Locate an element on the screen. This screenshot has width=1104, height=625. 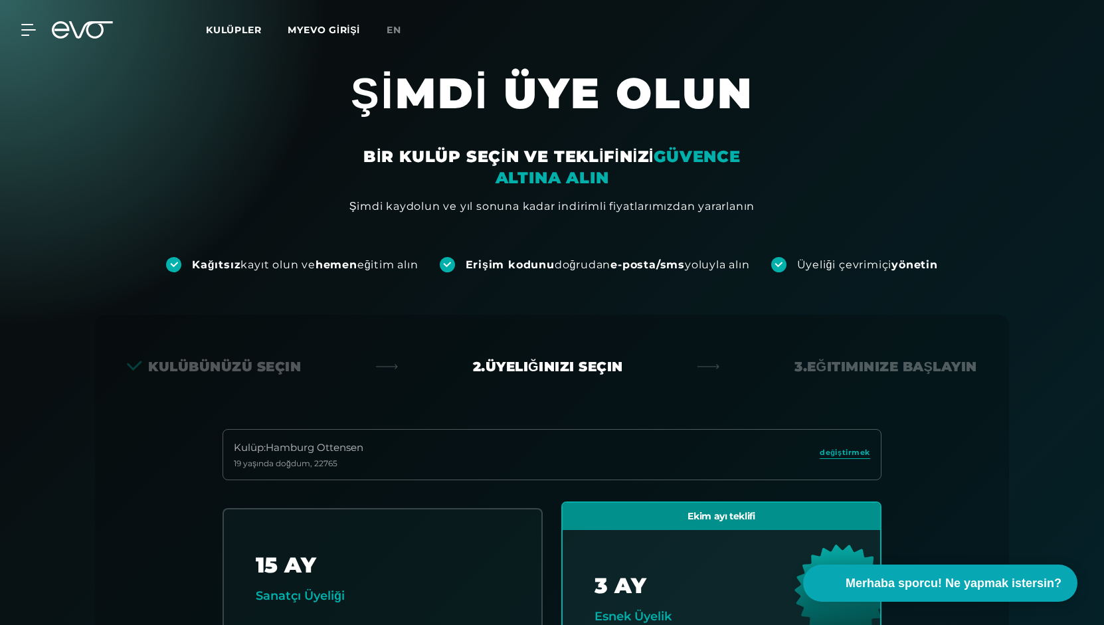
font: Şimdi kaydolun ve yıl sonuna kadar indirimli fiyatlarımızdan yararlanın is located at coordinates (552, 206).